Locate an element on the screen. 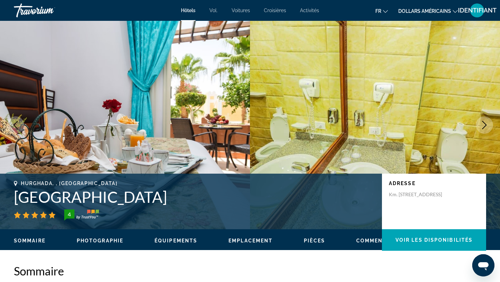 Image resolution: width=500 pixels, height=282 pixels. a: Vol. is located at coordinates (214, 10).